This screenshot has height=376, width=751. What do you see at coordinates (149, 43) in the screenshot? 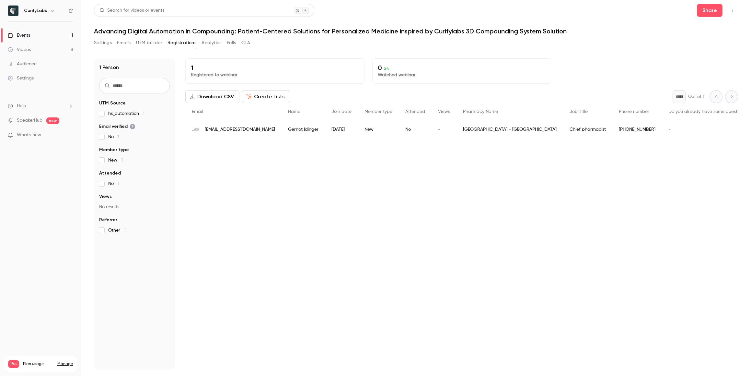
I see `button: UTM builder` at bounding box center [149, 43].